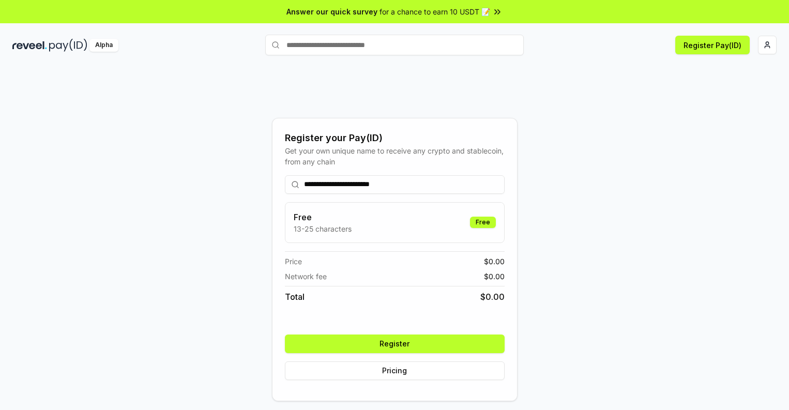 This screenshot has height=410, width=789. Describe the element at coordinates (712, 45) in the screenshot. I see `button: Register Pay(ID)` at that location.